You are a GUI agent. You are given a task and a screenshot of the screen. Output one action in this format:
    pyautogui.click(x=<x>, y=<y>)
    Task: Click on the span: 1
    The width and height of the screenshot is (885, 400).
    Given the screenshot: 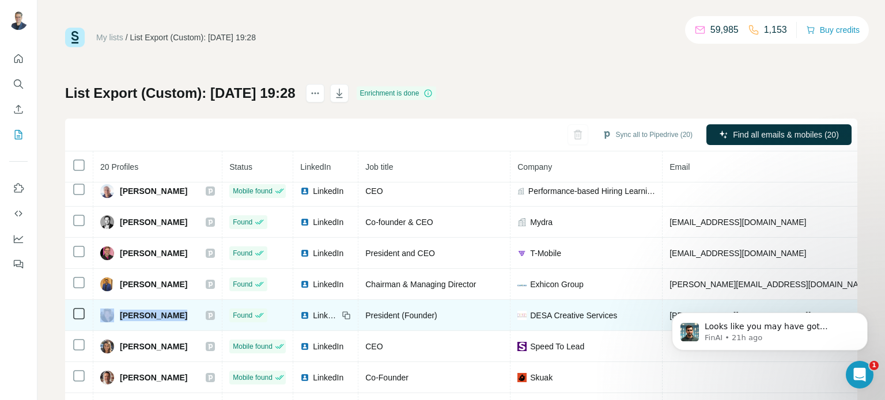 What is the action you would take?
    pyautogui.click(x=874, y=366)
    